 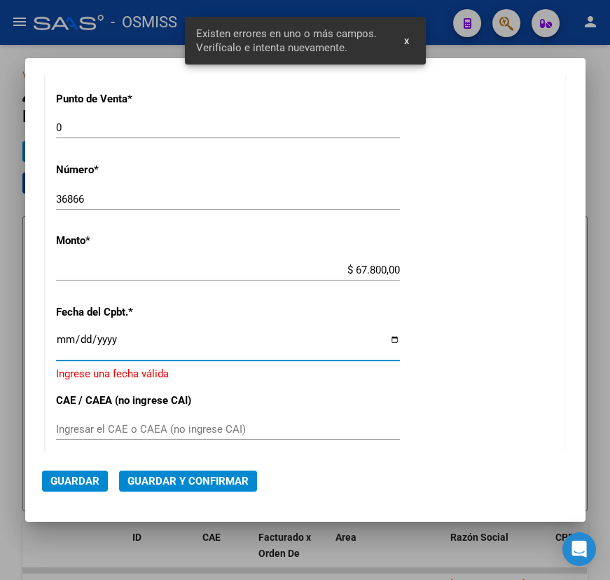 I want to click on p: Punto de Venta, so click(x=131, y=99).